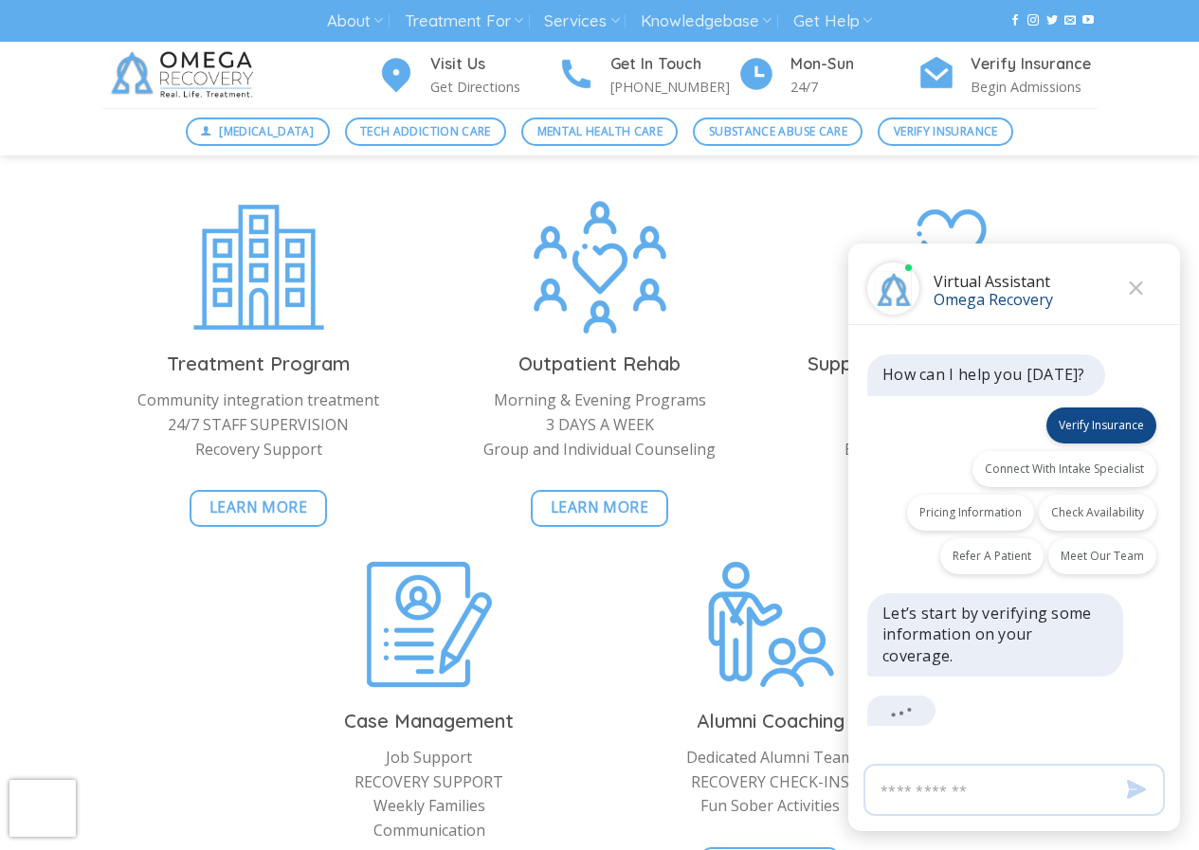 The width and height of the screenshot is (1199, 850). I want to click on a: Tech Addiction Care, so click(426, 132).